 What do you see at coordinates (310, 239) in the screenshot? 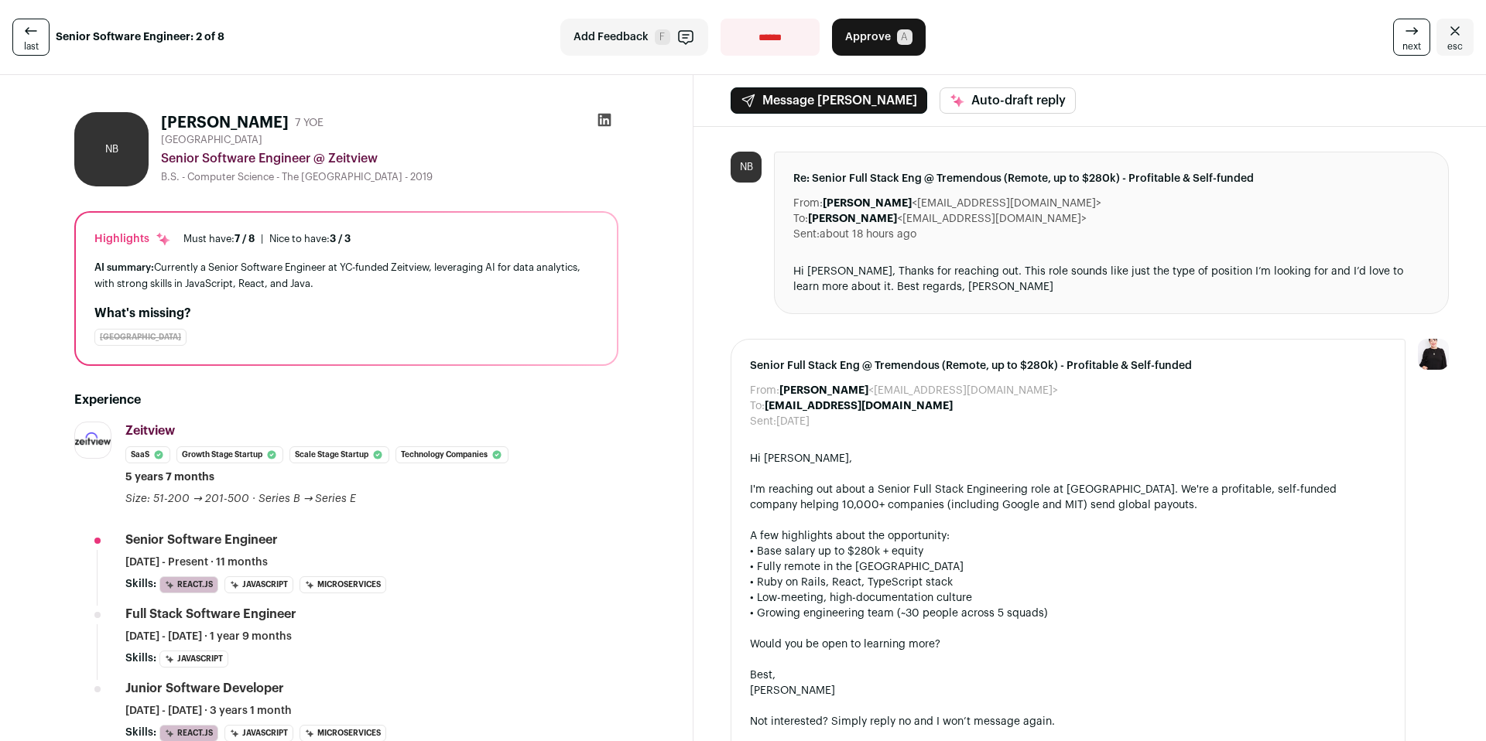
I see `div: Nice to have:` at bounding box center [310, 239].